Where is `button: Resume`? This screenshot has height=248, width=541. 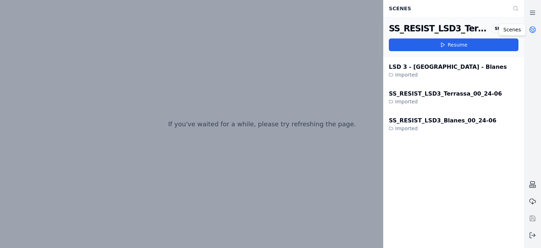
button: Resume is located at coordinates (454, 45).